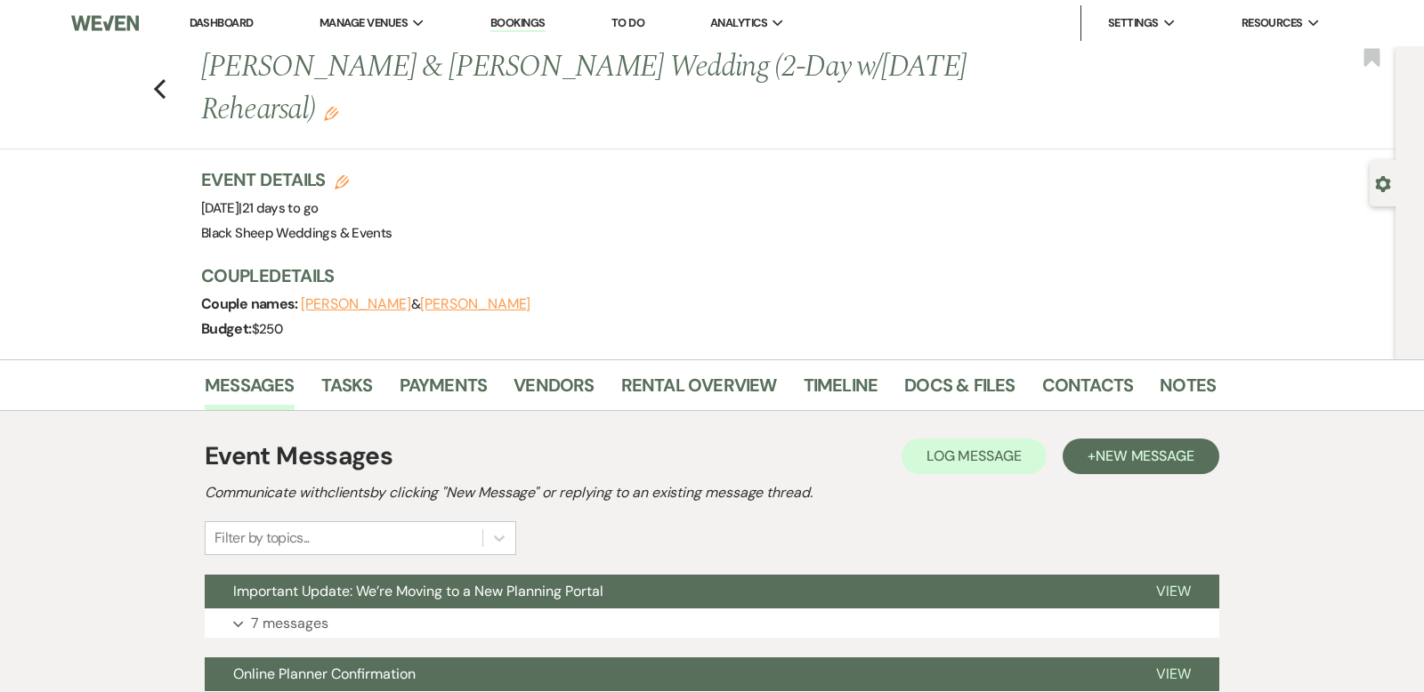 This screenshot has width=1424, height=692. What do you see at coordinates (1141, 457) in the screenshot?
I see `button: +New Message` at bounding box center [1141, 457].